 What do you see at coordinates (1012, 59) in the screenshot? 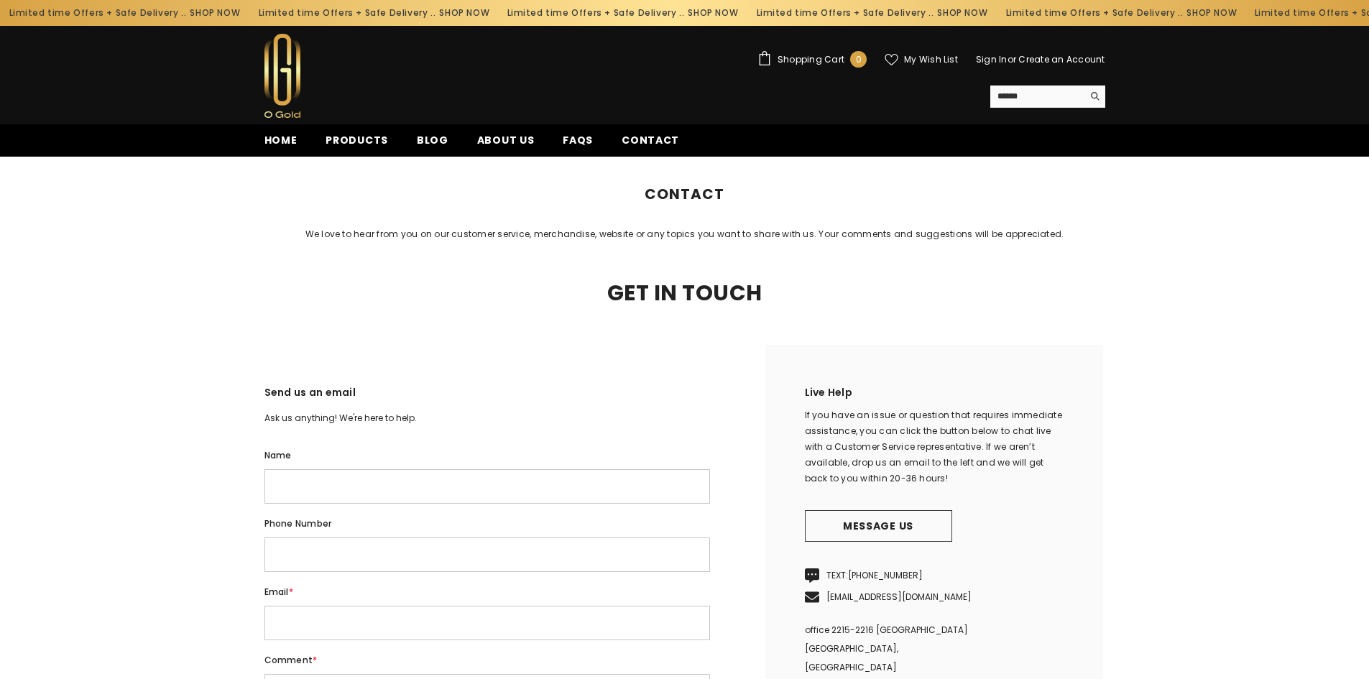
I see `span: or` at bounding box center [1012, 59].